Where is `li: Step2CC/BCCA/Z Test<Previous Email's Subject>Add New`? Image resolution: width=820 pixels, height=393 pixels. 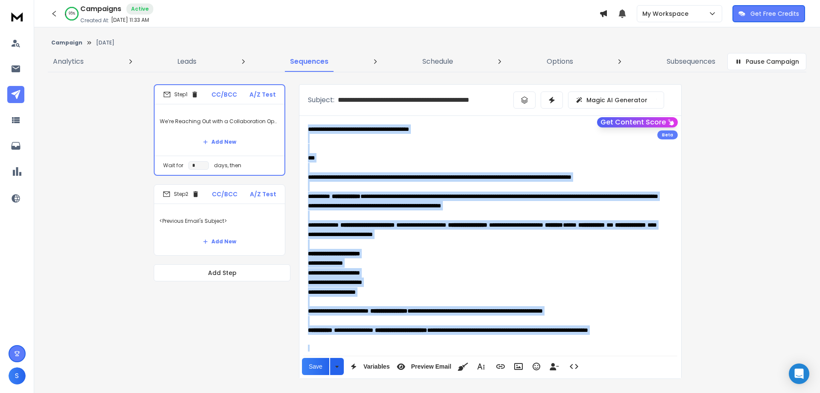 li: Step2CC/BCCA/Z Test<Previous Email's Subject>Add New is located at coordinates (220, 220).